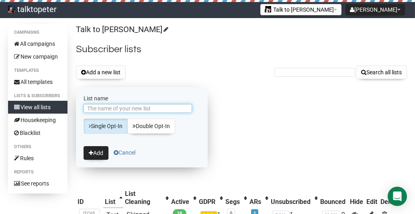 Image resolution: width=415 pixels, height=214 pixels. Describe the element at coordinates (290, 202) in the screenshot. I see `div: Unsubscribed` at that location.